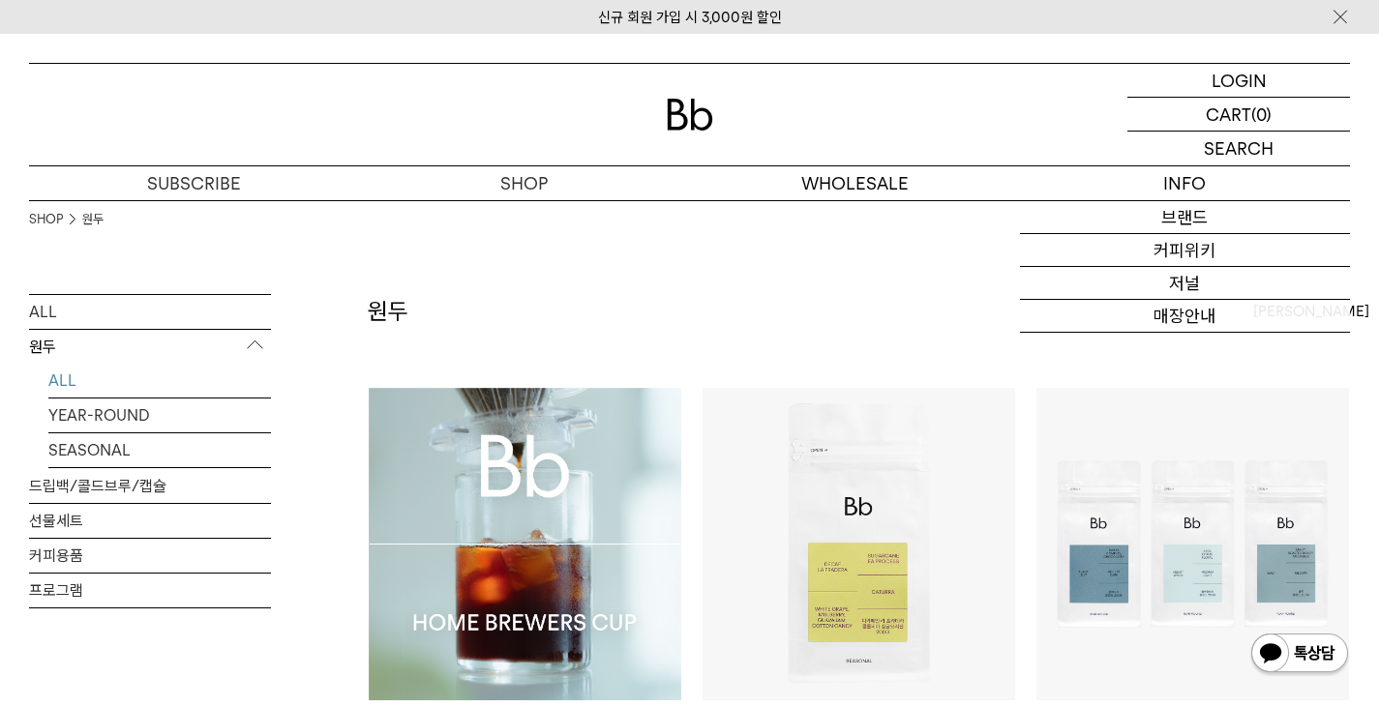  Describe the element at coordinates (1184, 283) in the screenshot. I see `a: 저널` at that location.